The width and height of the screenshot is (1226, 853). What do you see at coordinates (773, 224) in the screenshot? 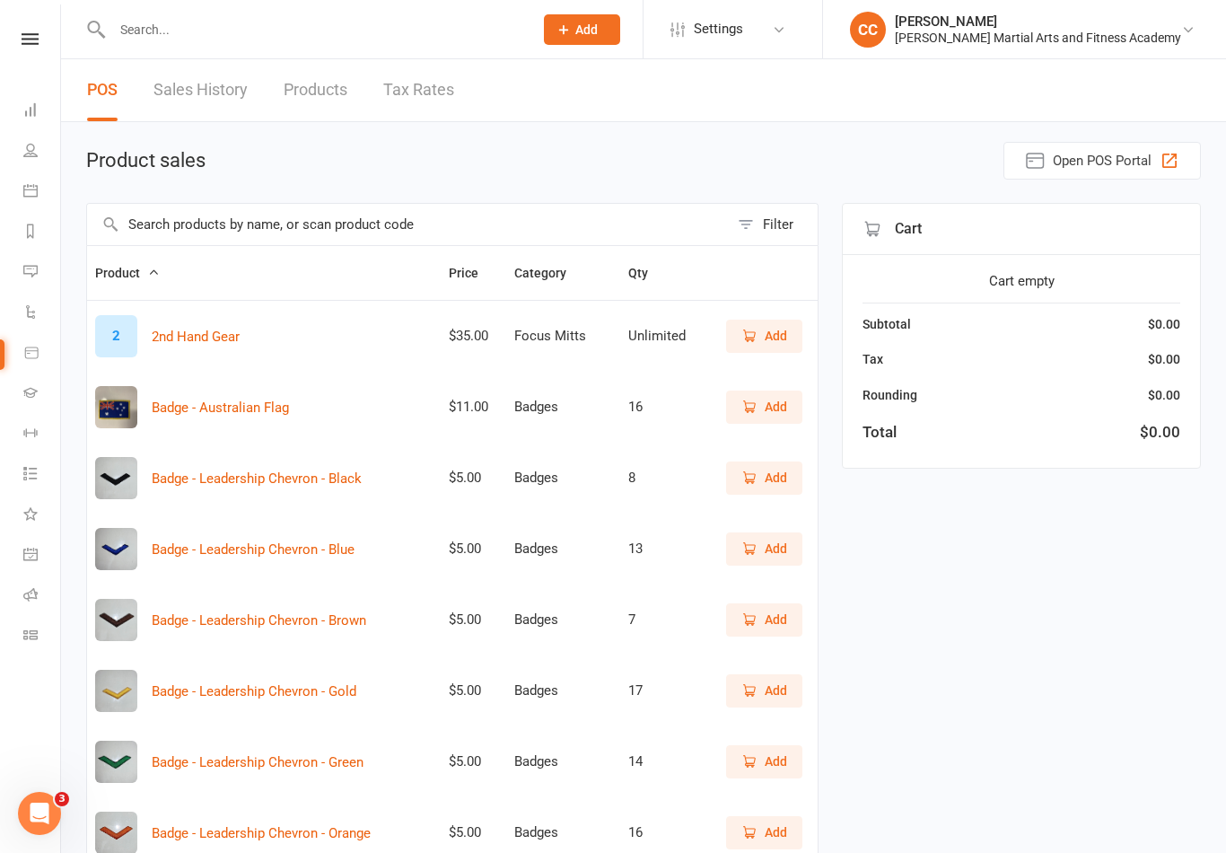
I see `button: Filter` at bounding box center [773, 224].